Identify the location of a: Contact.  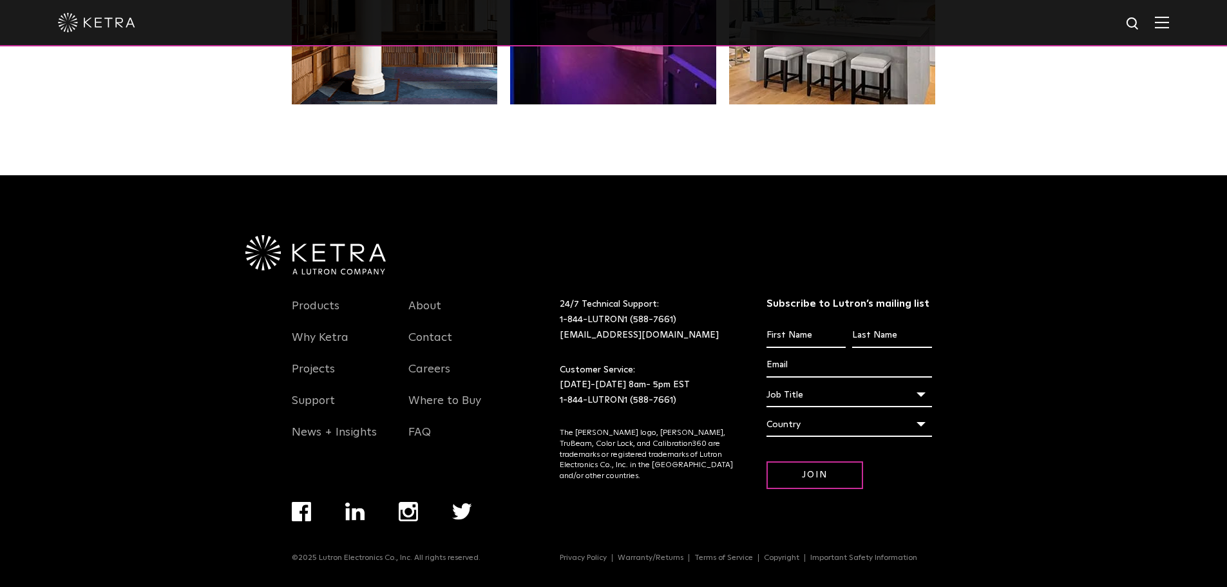
(430, 345).